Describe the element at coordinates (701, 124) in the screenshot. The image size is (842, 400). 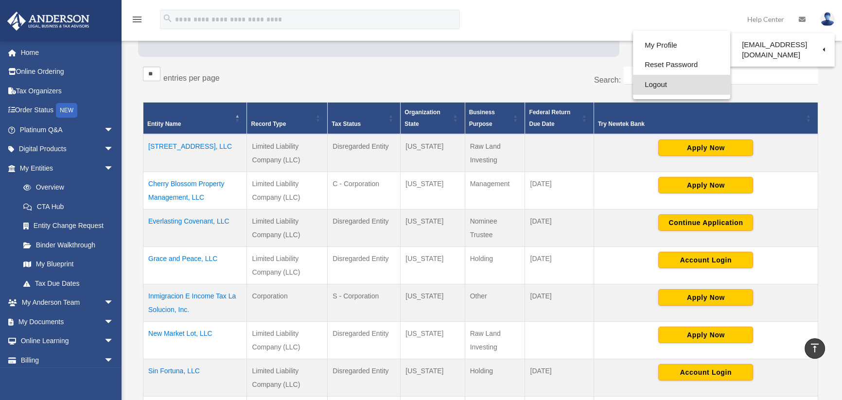
I see `div: Try Newtek Bank` at that location.